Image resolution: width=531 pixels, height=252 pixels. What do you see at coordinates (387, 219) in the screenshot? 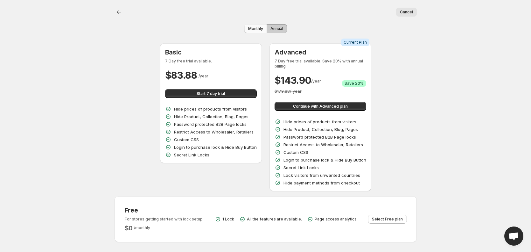
I see `span: Select Free plan` at bounding box center [387, 219].